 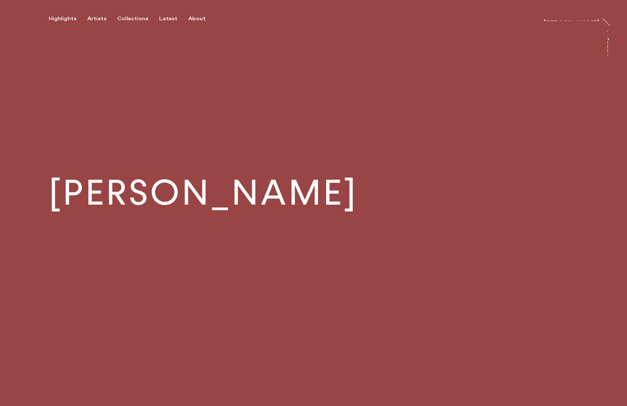 I want to click on button: About, so click(x=202, y=19).